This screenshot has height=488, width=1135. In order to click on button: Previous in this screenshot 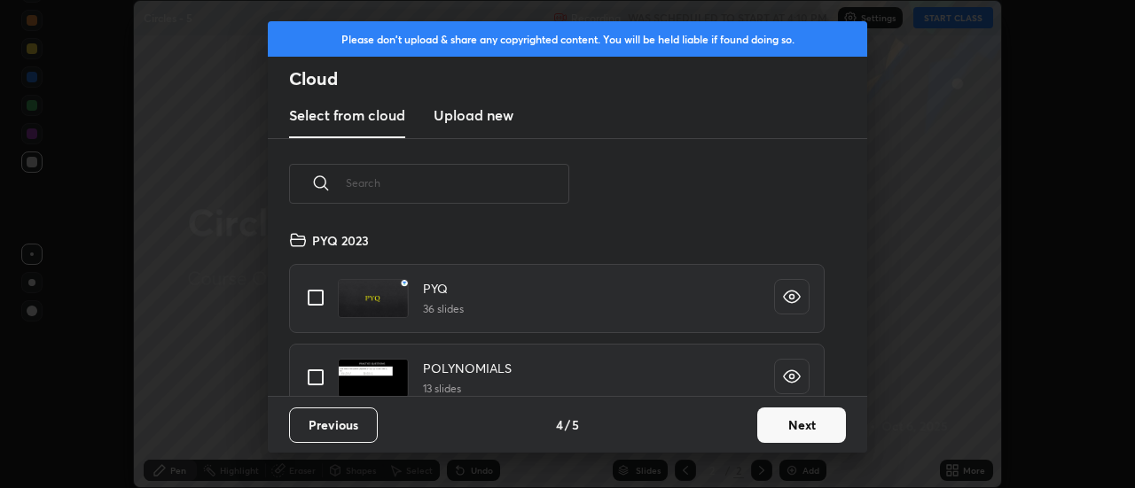, I will do `click(333, 426)`.